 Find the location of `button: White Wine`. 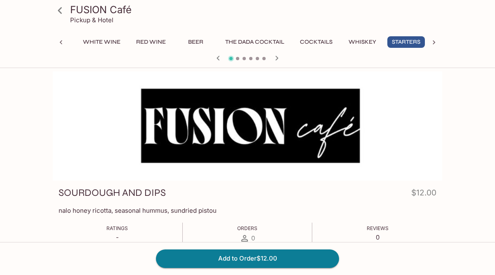

button: White Wine is located at coordinates (102, 42).